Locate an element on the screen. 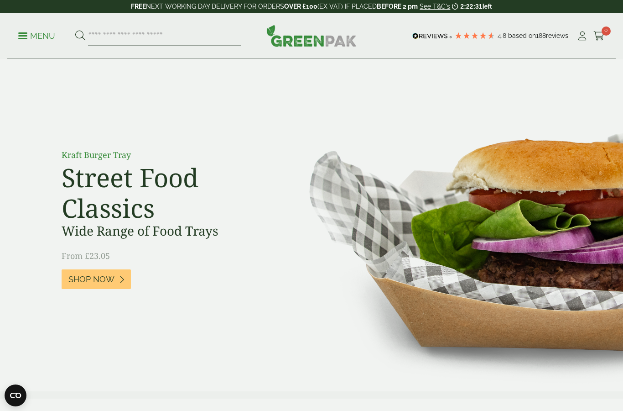 The image size is (623, 411). a: 0 is located at coordinates (599, 36).